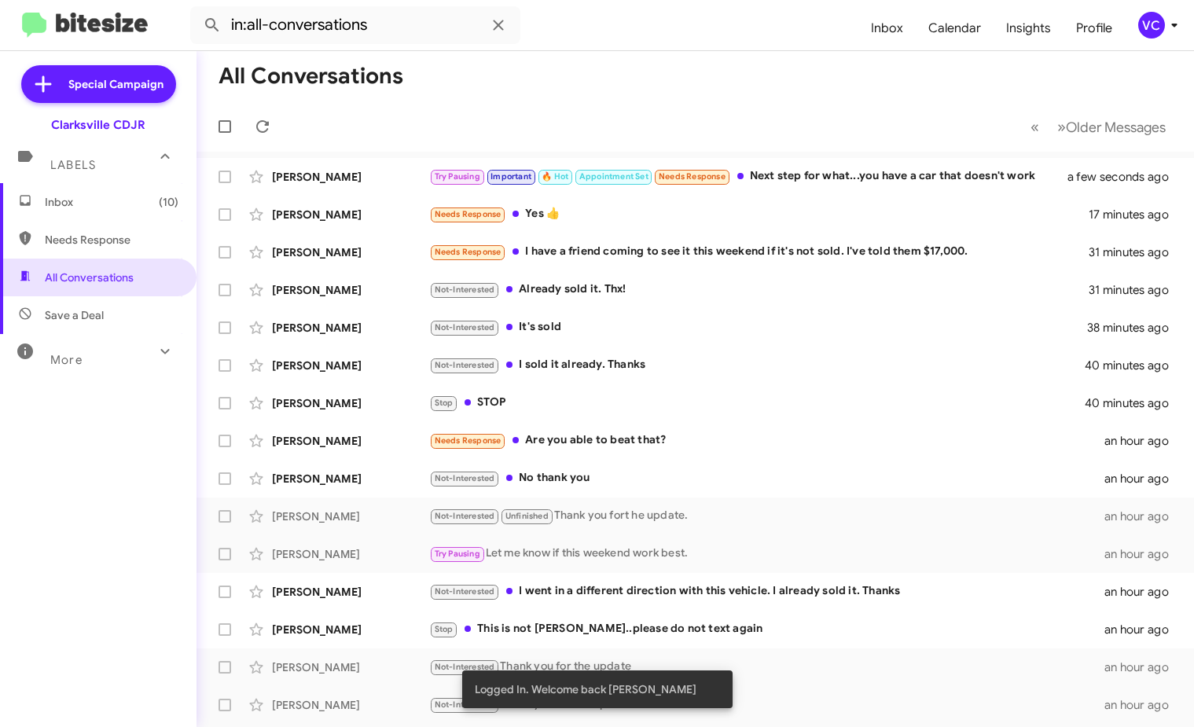 This screenshot has height=727, width=1194. I want to click on div: Thank you for the update., so click(767, 705).